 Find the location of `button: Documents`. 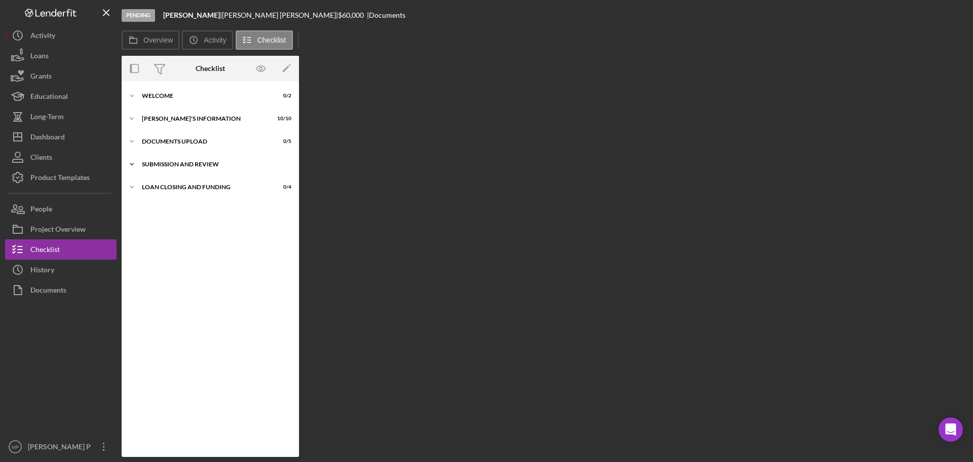

button: Documents is located at coordinates (61, 290).